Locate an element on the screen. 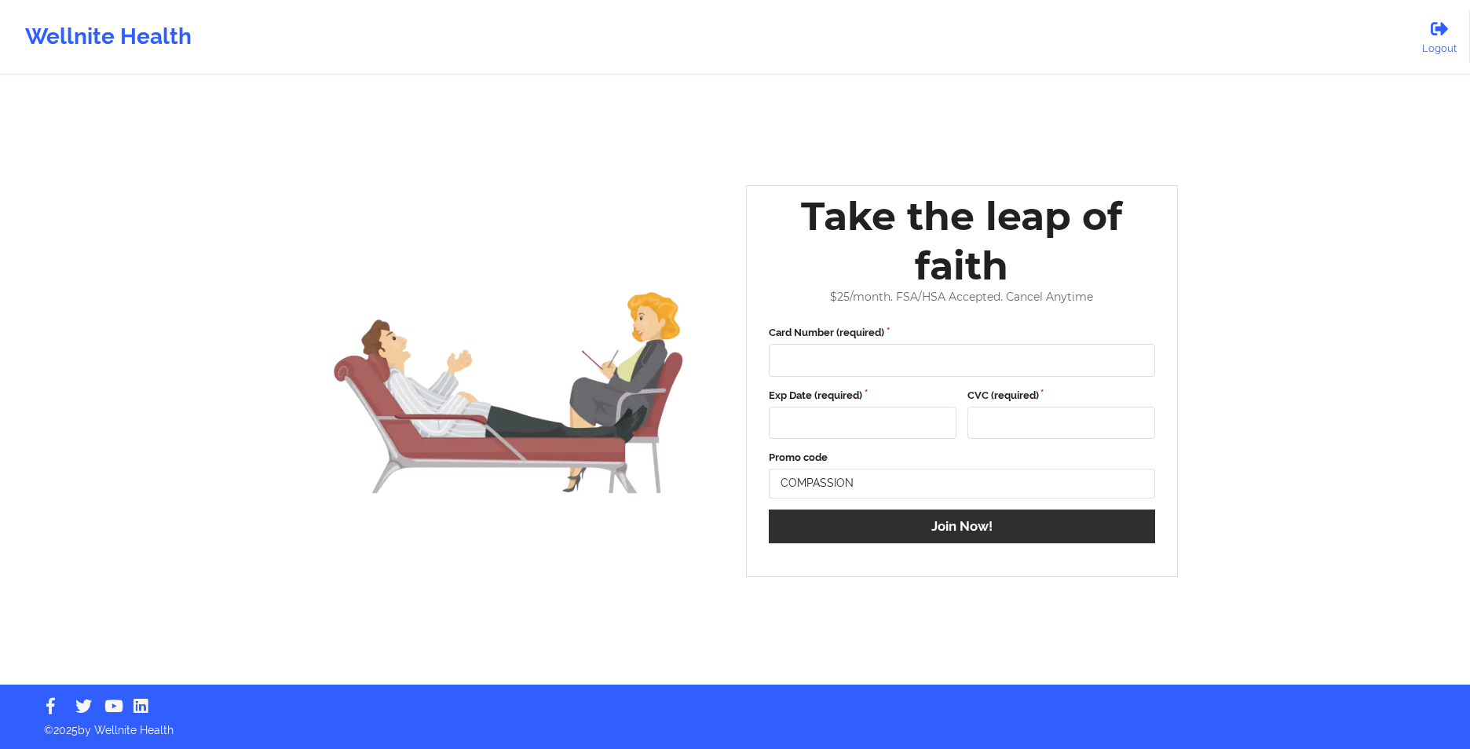 This screenshot has width=1470, height=749. p: © 2025 by Wellnite Health is located at coordinates (735, 725).